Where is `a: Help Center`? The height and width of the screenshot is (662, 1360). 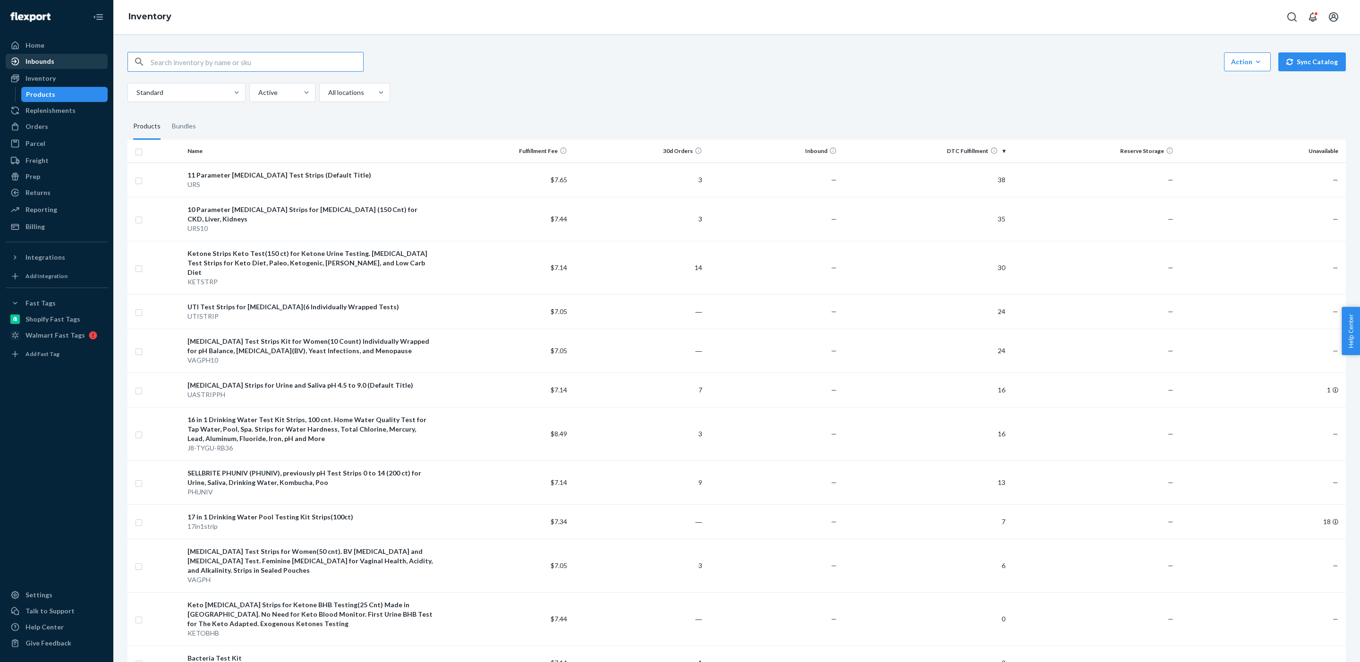
a: Help Center is located at coordinates (57, 627).